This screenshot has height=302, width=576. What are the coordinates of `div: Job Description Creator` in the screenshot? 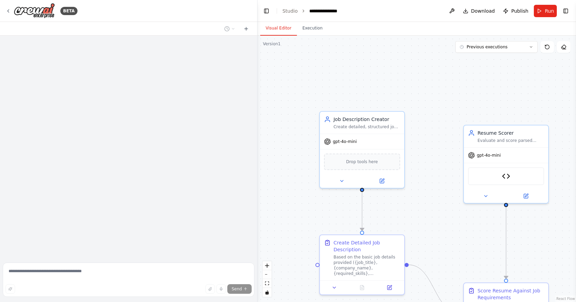 It's located at (367, 119).